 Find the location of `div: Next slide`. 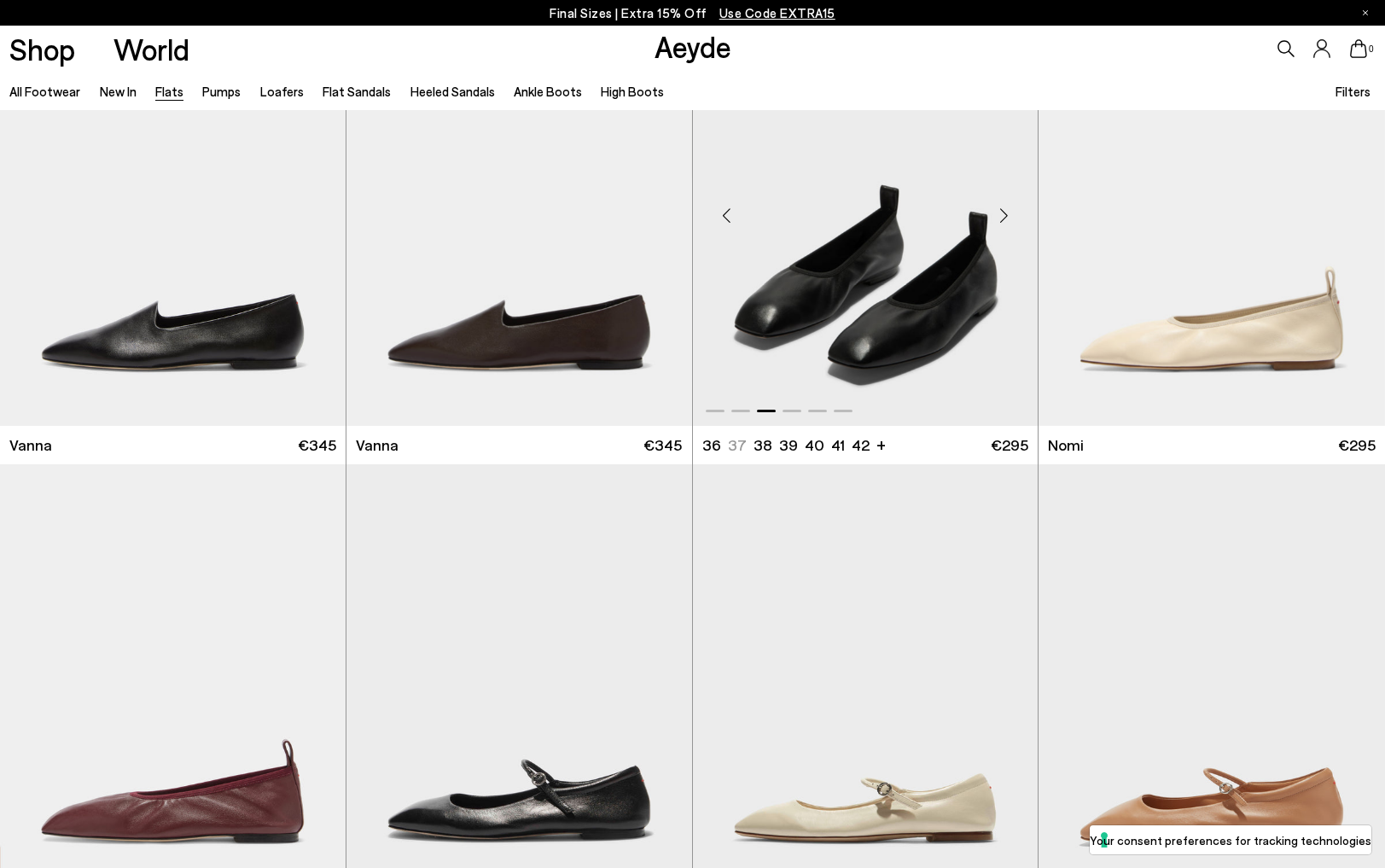

div: Next slide is located at coordinates (1004, 215).